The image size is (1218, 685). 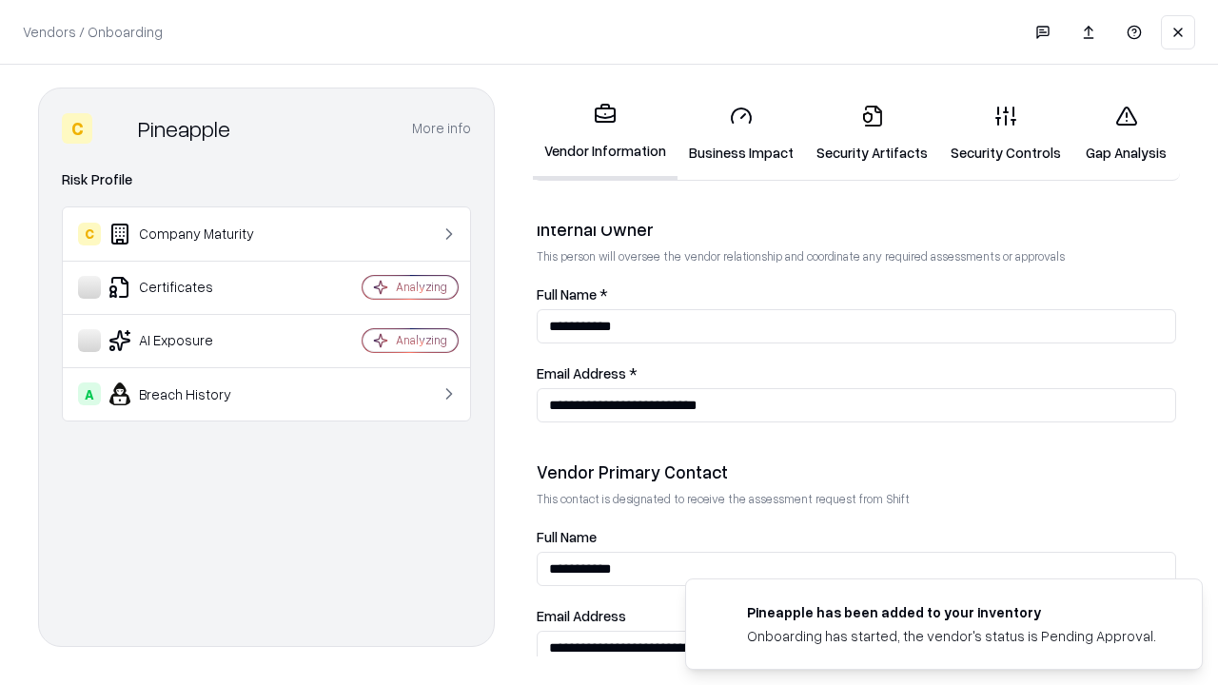 I want to click on label: Email Address *, so click(x=857, y=373).